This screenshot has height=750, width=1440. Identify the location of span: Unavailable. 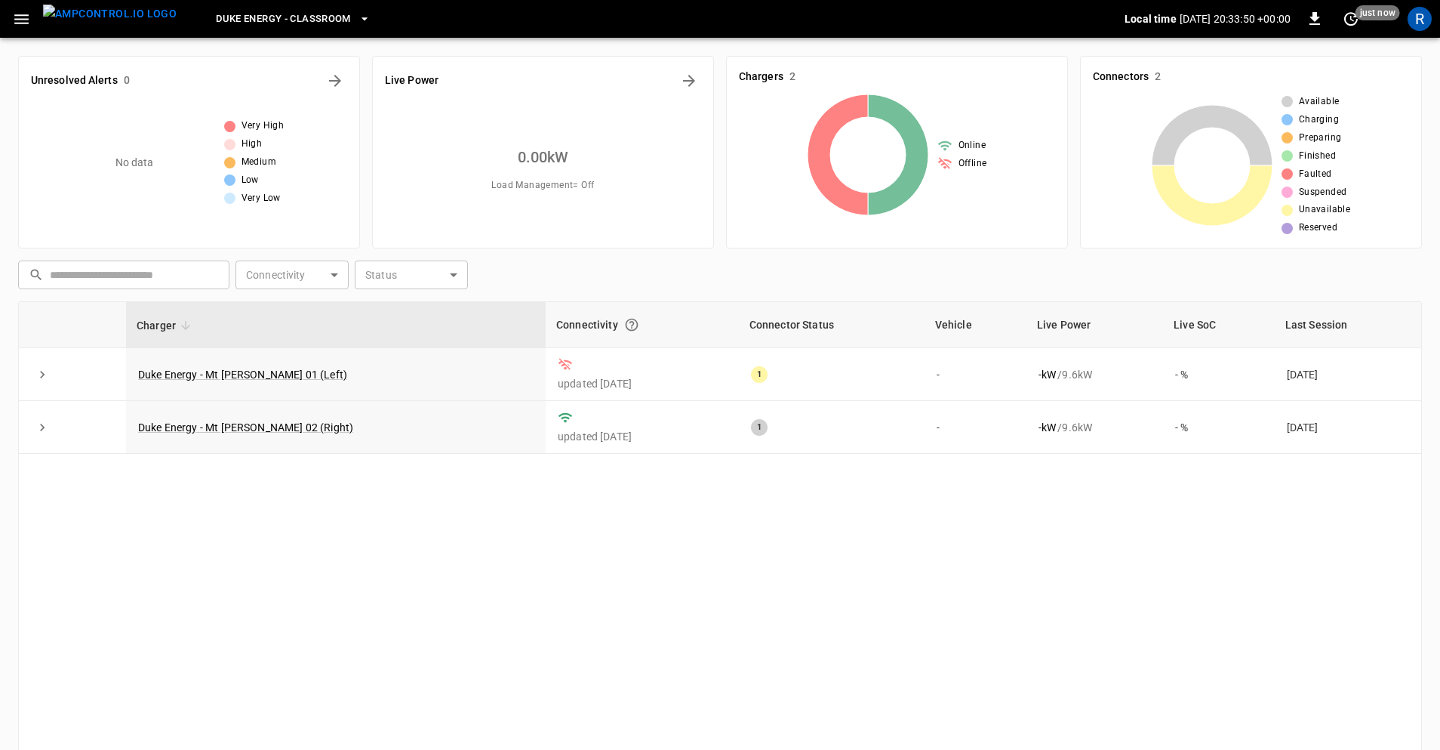
(1325, 210).